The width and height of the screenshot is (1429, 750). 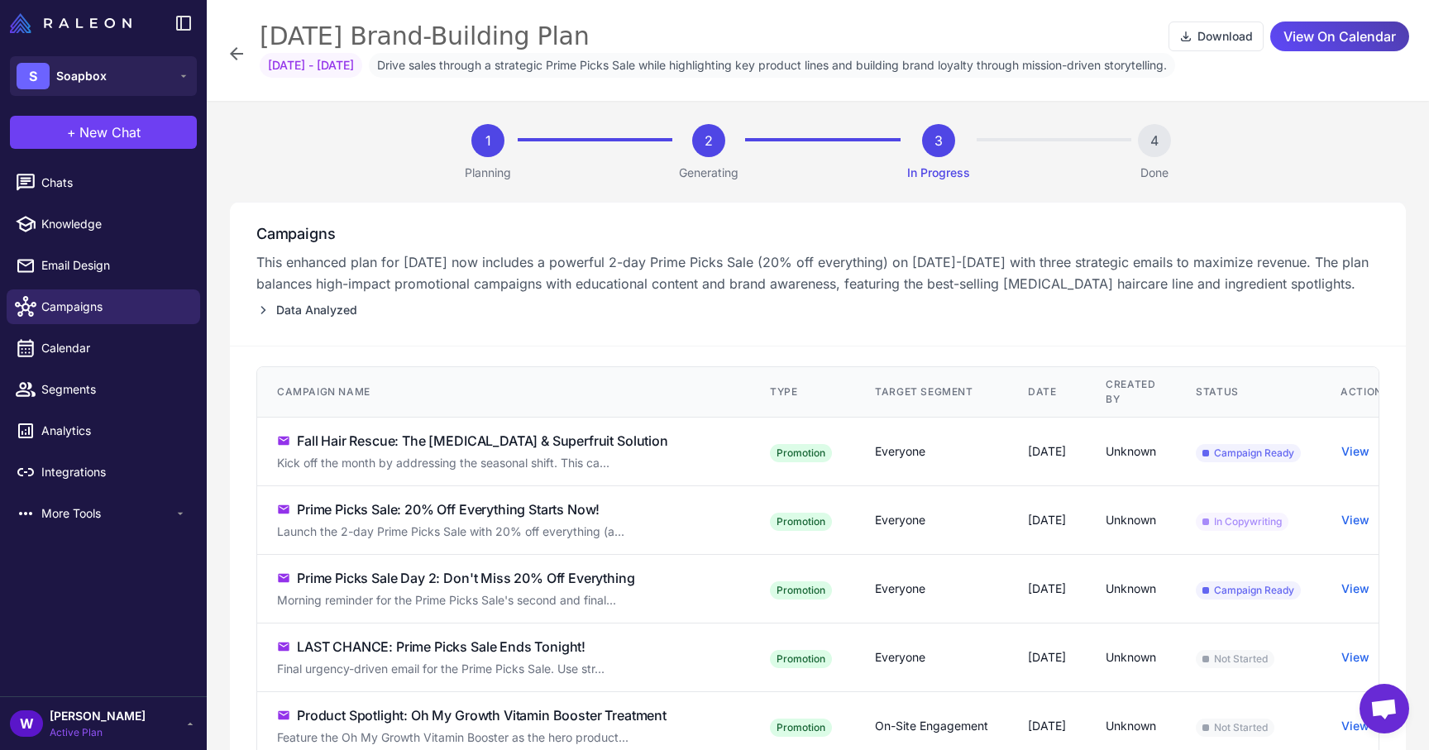 I want to click on a: Integrations, so click(x=103, y=472).